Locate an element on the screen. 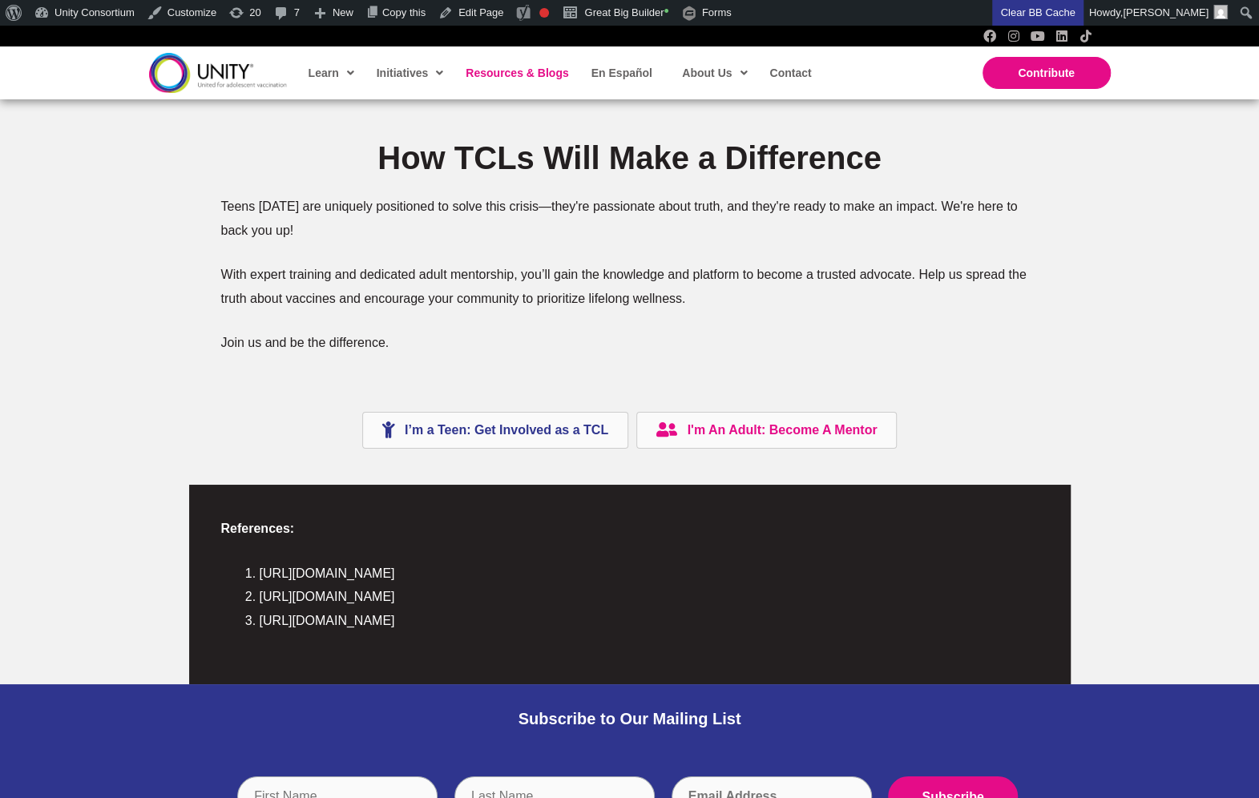 The image size is (1259, 798). span: Contribute is located at coordinates (1045, 73).